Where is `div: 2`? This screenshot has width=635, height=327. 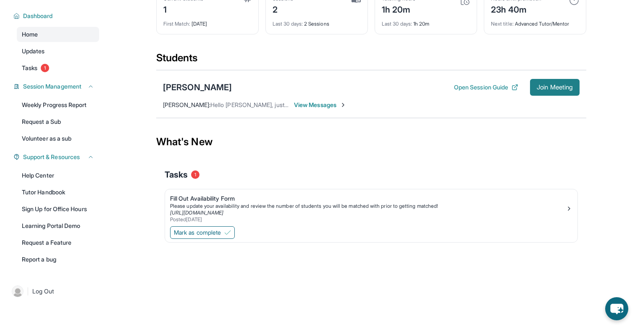 div: 2 is located at coordinates (283, 9).